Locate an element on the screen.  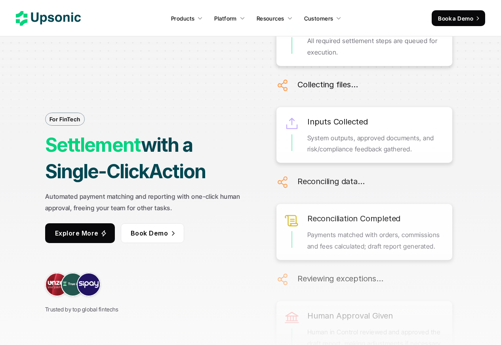
a: Book Demo is located at coordinates (152, 233).